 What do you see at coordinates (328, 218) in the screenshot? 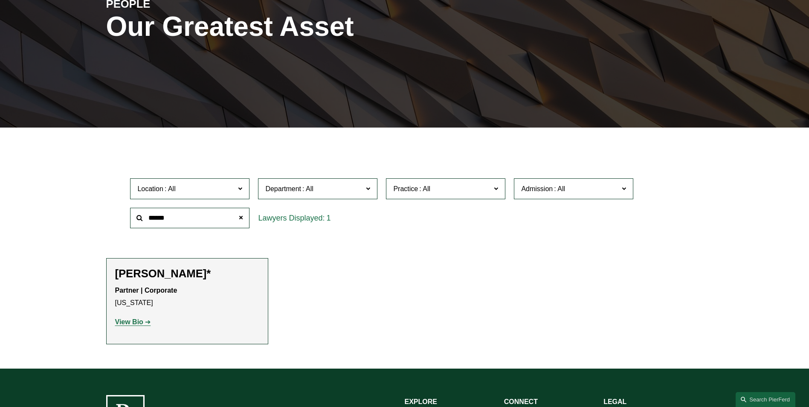
I see `span: 1` at bounding box center [328, 218].